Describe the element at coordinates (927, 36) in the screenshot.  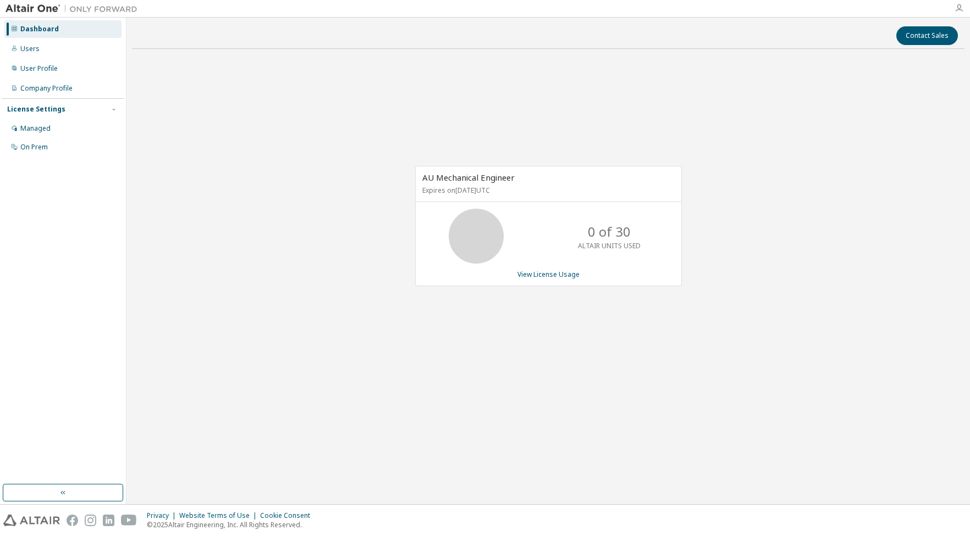
I see `button: Contact Sales` at that location.